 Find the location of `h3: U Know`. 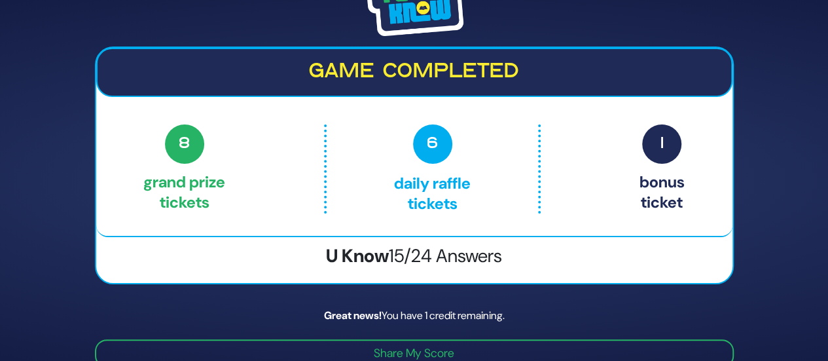

h3: U Know is located at coordinates (415, 256).